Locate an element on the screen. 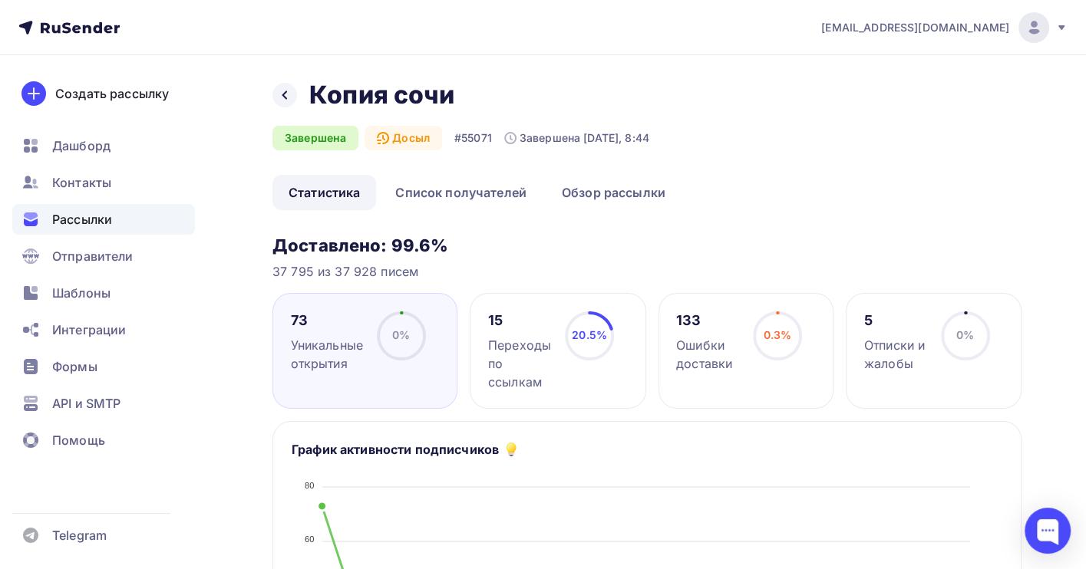 Image resolution: width=1086 pixels, height=569 pixels. span: Контакты is located at coordinates (81, 183).